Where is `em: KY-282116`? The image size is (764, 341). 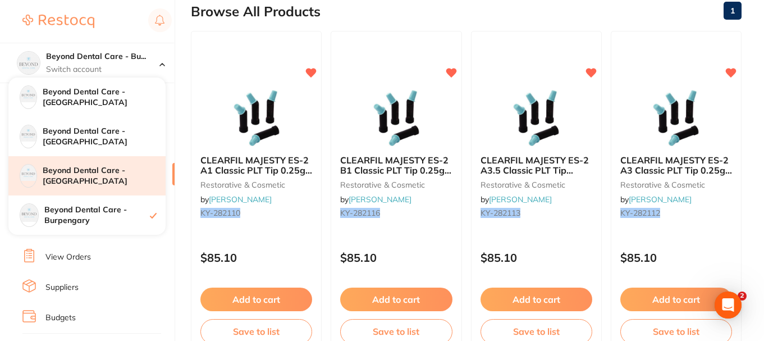
em: KY-282116 is located at coordinates (360, 213).